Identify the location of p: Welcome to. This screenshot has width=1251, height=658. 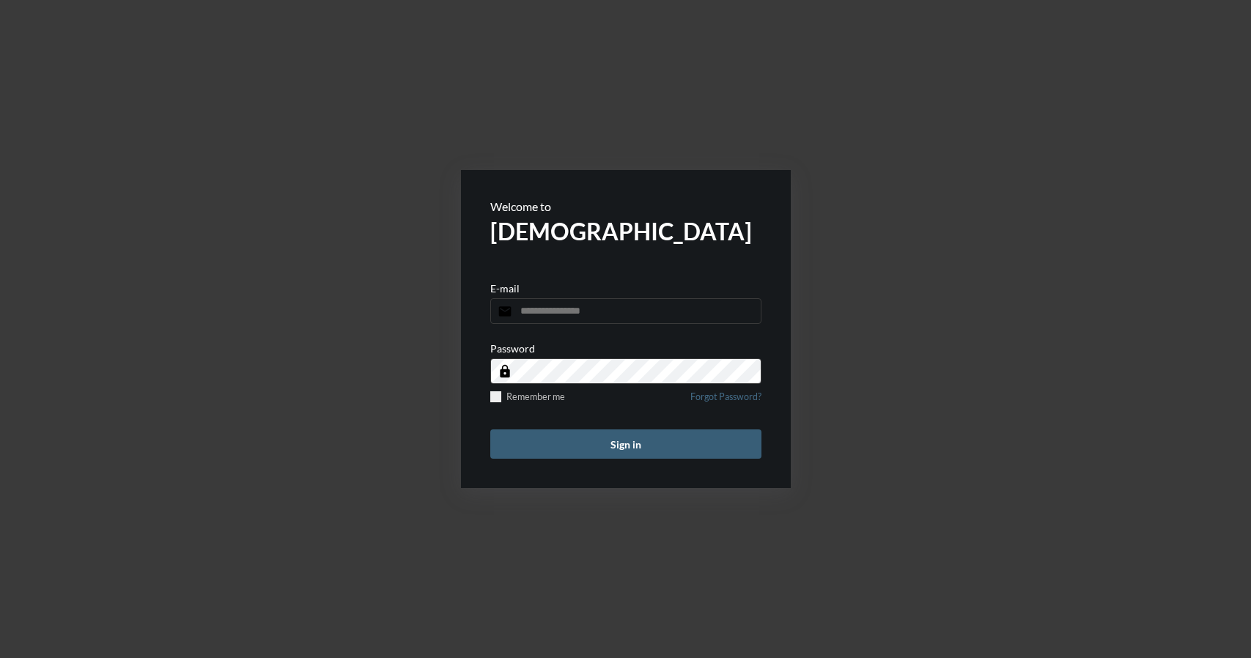
(626, 206).